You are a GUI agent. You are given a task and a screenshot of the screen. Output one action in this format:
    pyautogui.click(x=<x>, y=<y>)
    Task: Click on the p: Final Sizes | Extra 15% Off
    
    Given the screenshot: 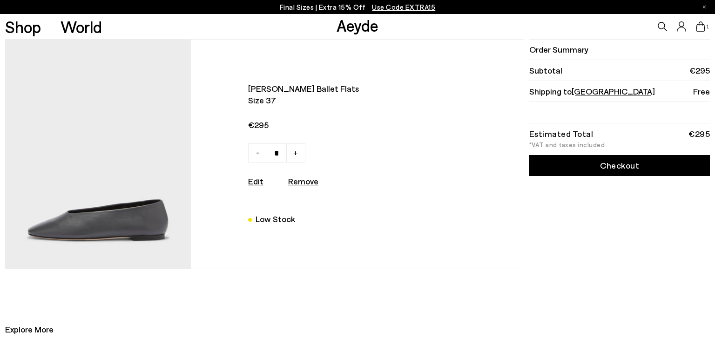 What is the action you would take?
    pyautogui.click(x=357, y=7)
    